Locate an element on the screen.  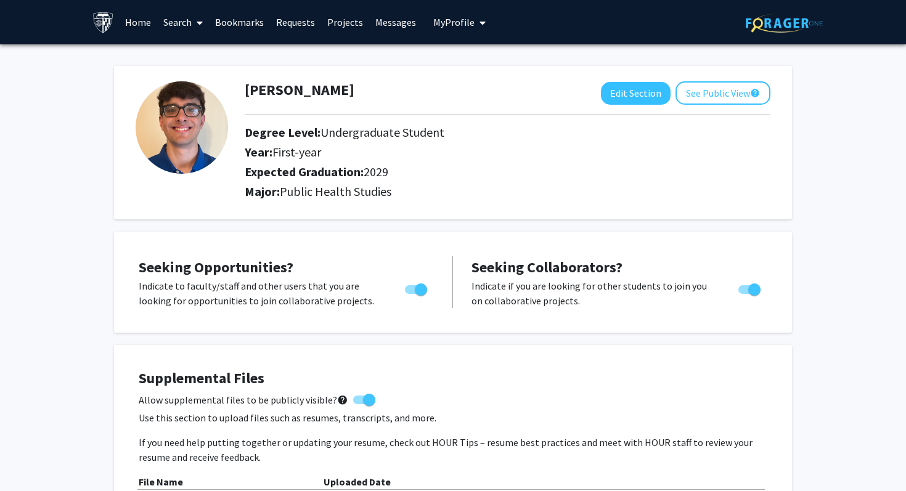
span: Allow supplemental files to be publicly visible? is located at coordinates (243, 400).